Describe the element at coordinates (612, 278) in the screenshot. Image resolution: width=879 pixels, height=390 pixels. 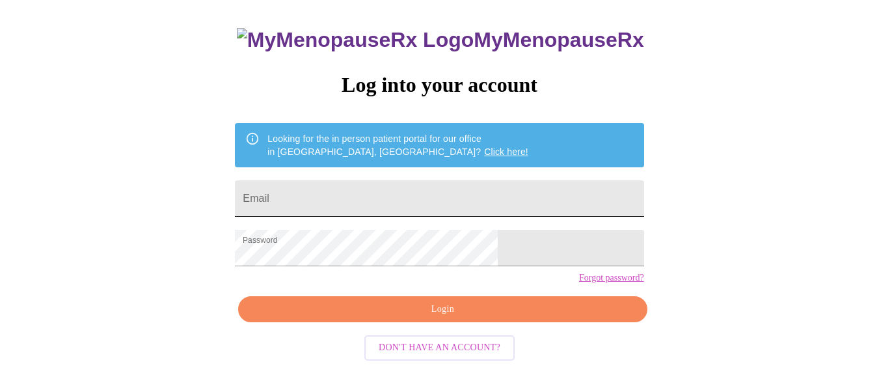
I see `a: Forgot password?` at that location.